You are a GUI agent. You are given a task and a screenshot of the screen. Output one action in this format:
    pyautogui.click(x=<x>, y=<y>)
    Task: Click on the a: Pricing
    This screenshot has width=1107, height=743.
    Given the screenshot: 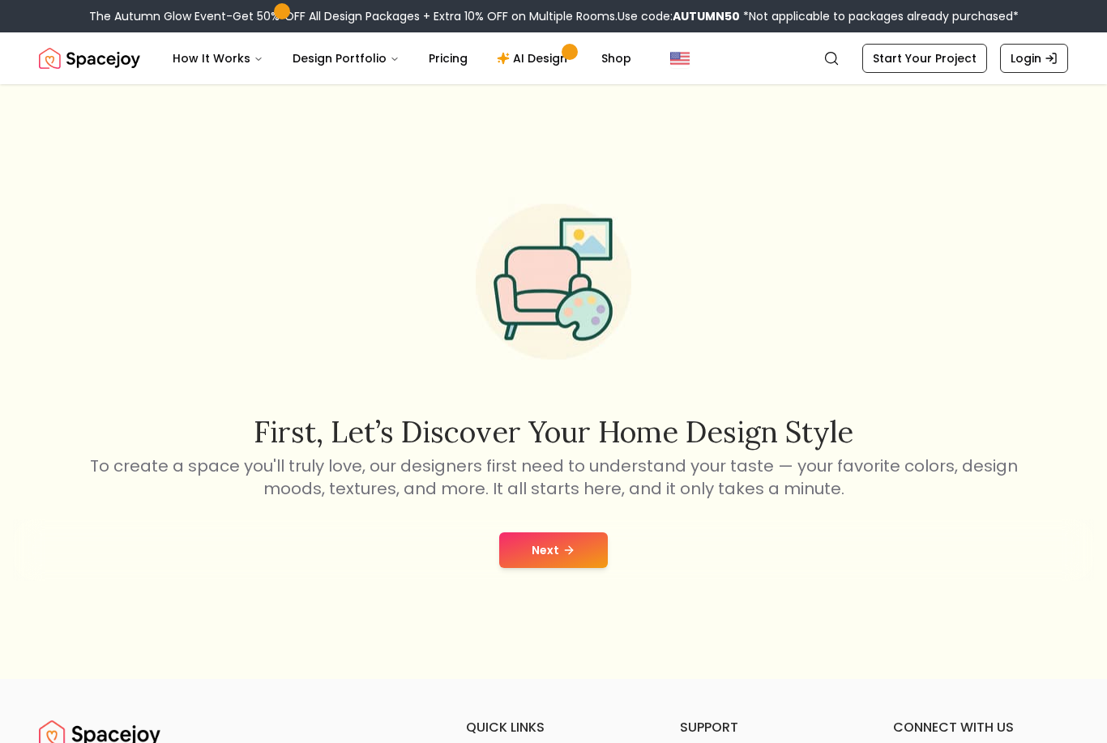 What is the action you would take?
    pyautogui.click(x=448, y=58)
    